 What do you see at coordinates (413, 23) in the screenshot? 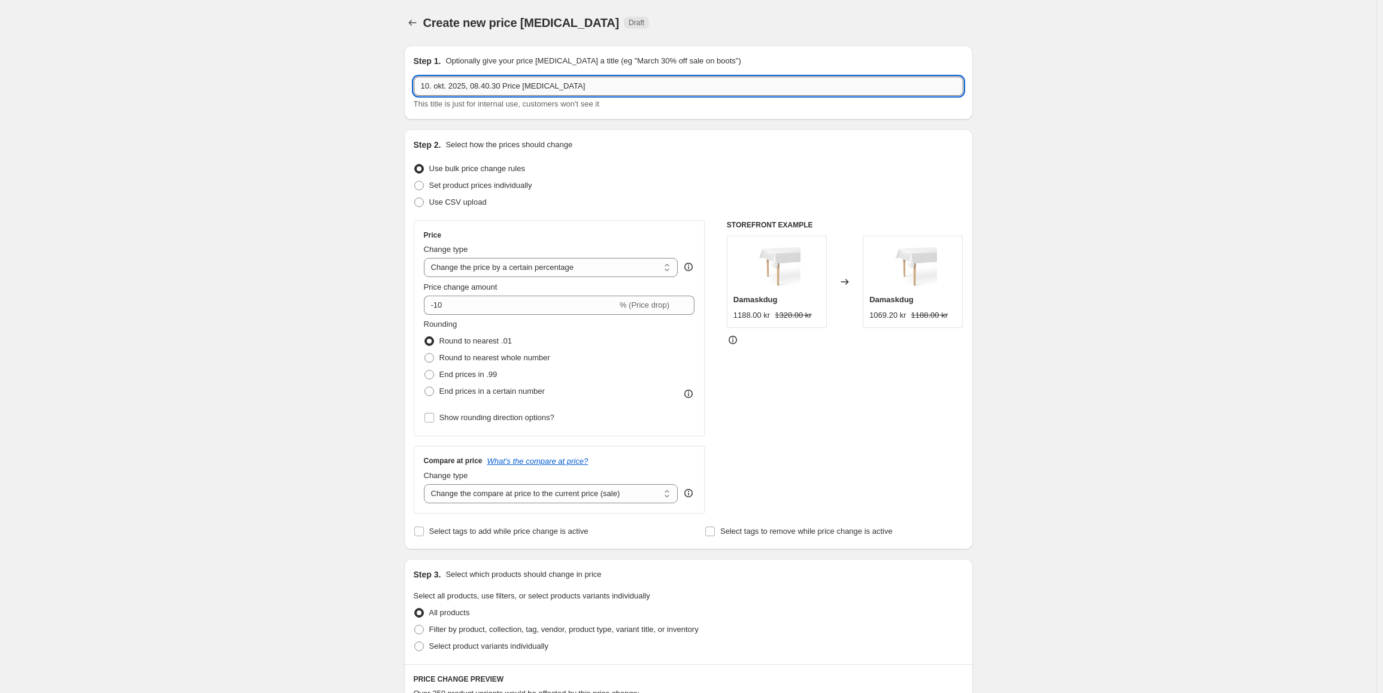
I see `button: Price change jobs` at bounding box center [413, 23].